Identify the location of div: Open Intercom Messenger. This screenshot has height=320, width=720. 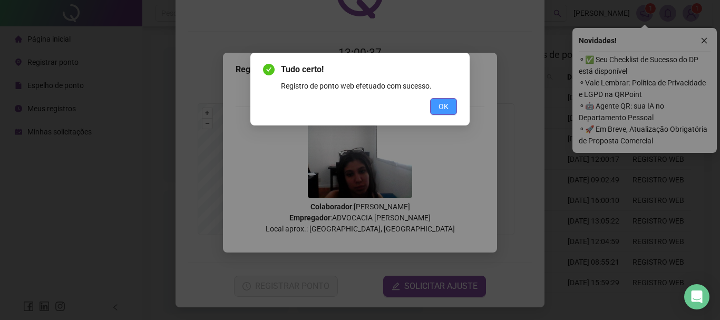
(697, 297).